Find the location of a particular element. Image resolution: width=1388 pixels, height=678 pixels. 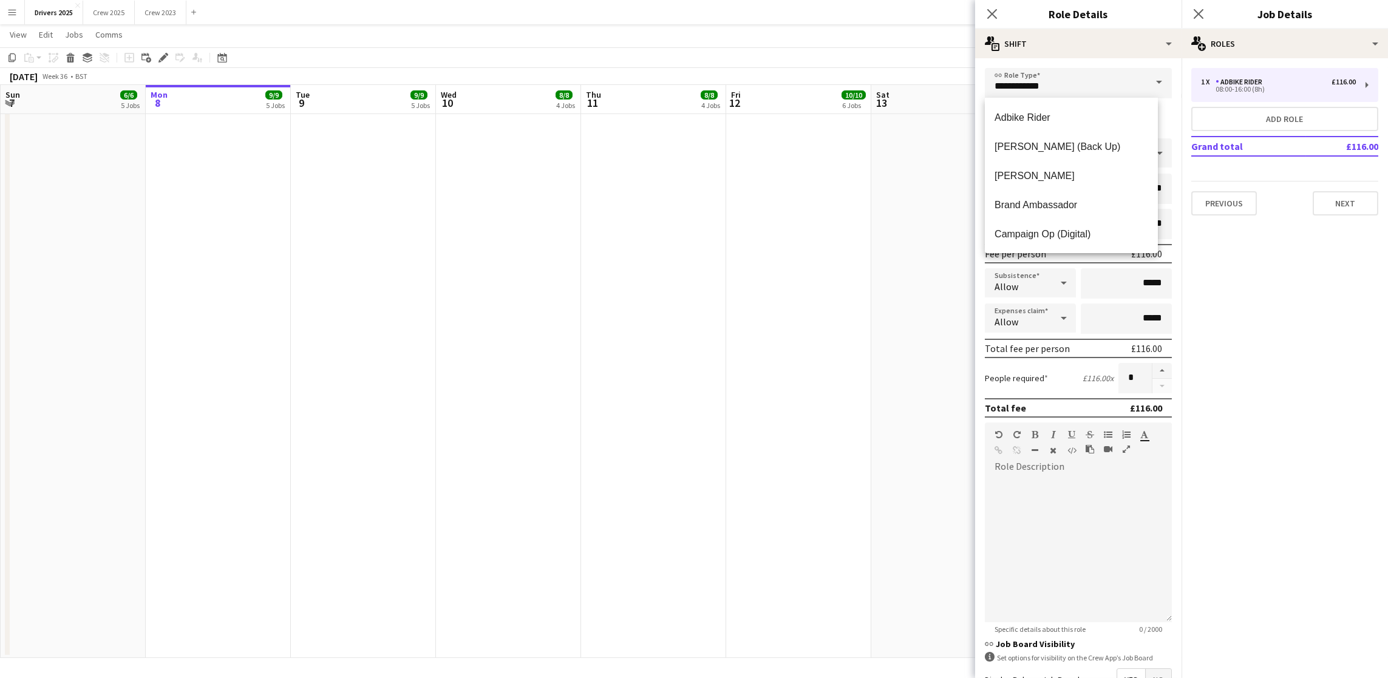

button: Drivers 2025 is located at coordinates (54, 12).